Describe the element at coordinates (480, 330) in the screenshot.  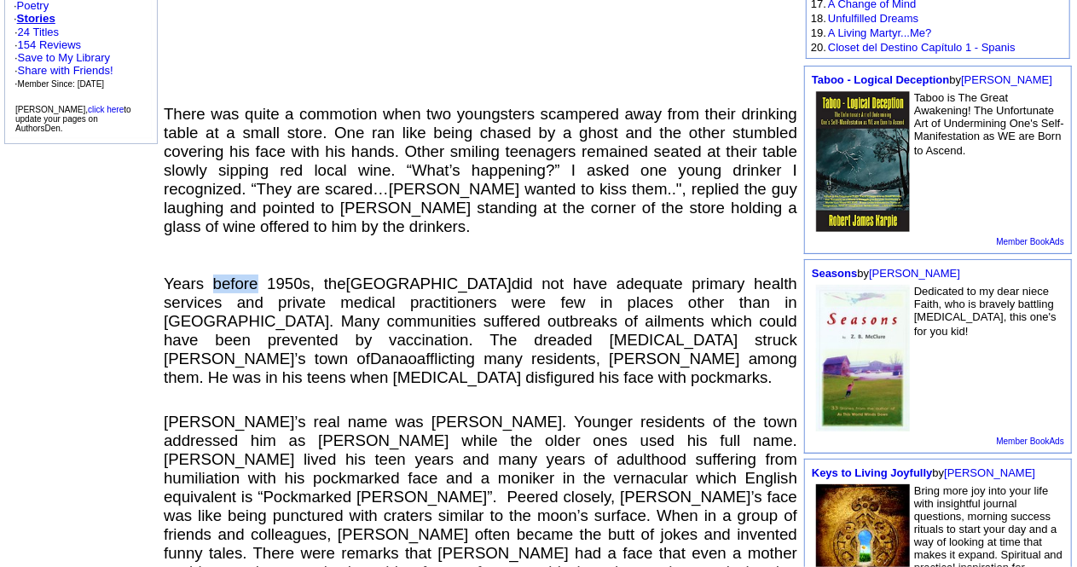
I see `span: Years before 1950s, the did not have adequate primary health services and private medical practit...` at that location.